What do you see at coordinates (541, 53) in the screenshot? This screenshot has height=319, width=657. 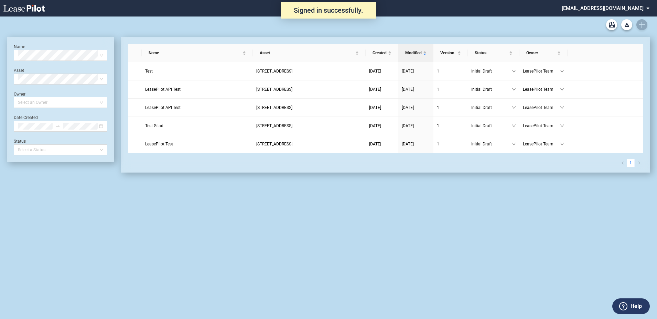 I see `span: Owner` at bounding box center [541, 53].